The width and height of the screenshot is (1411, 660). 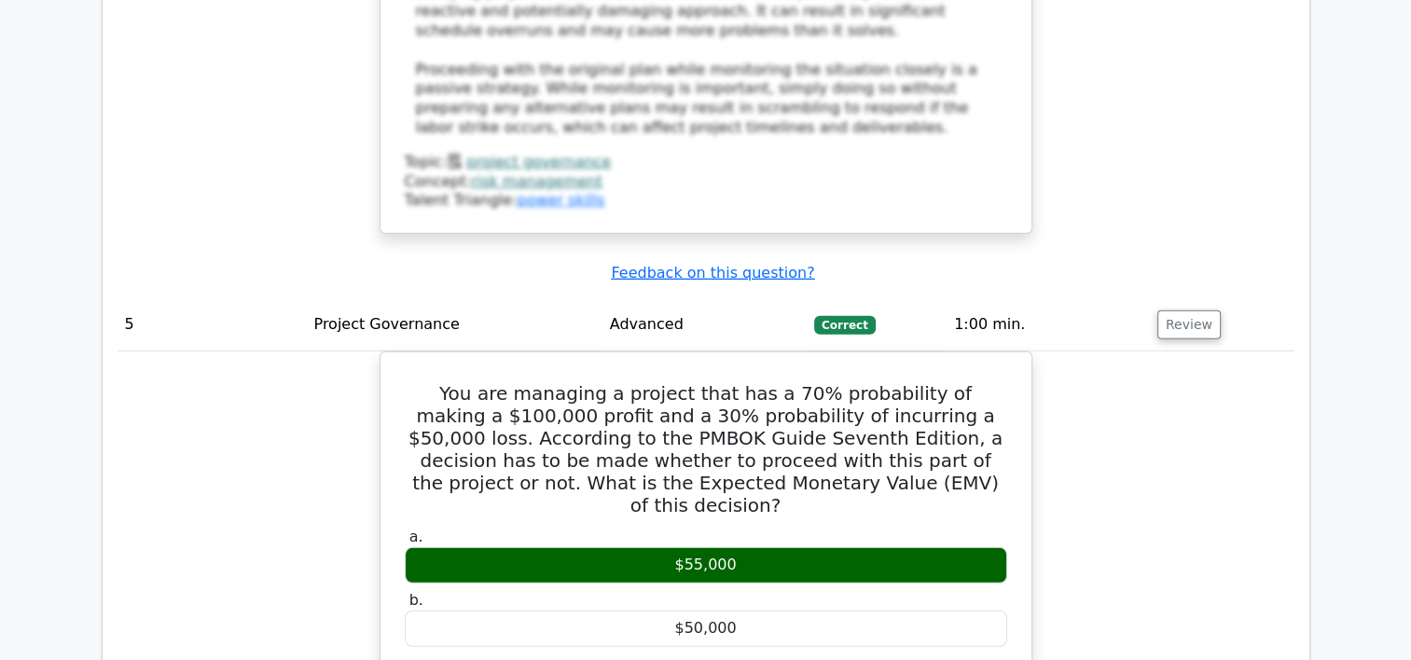 What do you see at coordinates (704, 325) in the screenshot?
I see `td: Advanced` at bounding box center [704, 325].